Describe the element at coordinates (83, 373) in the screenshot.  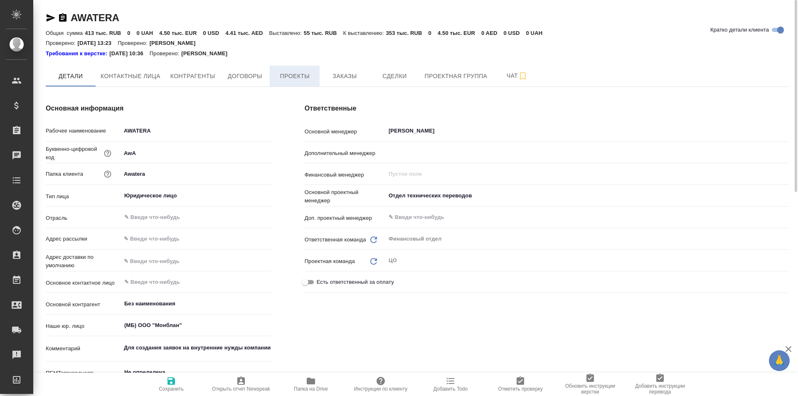
I see `p: ПЕМТопригодность` at that location.